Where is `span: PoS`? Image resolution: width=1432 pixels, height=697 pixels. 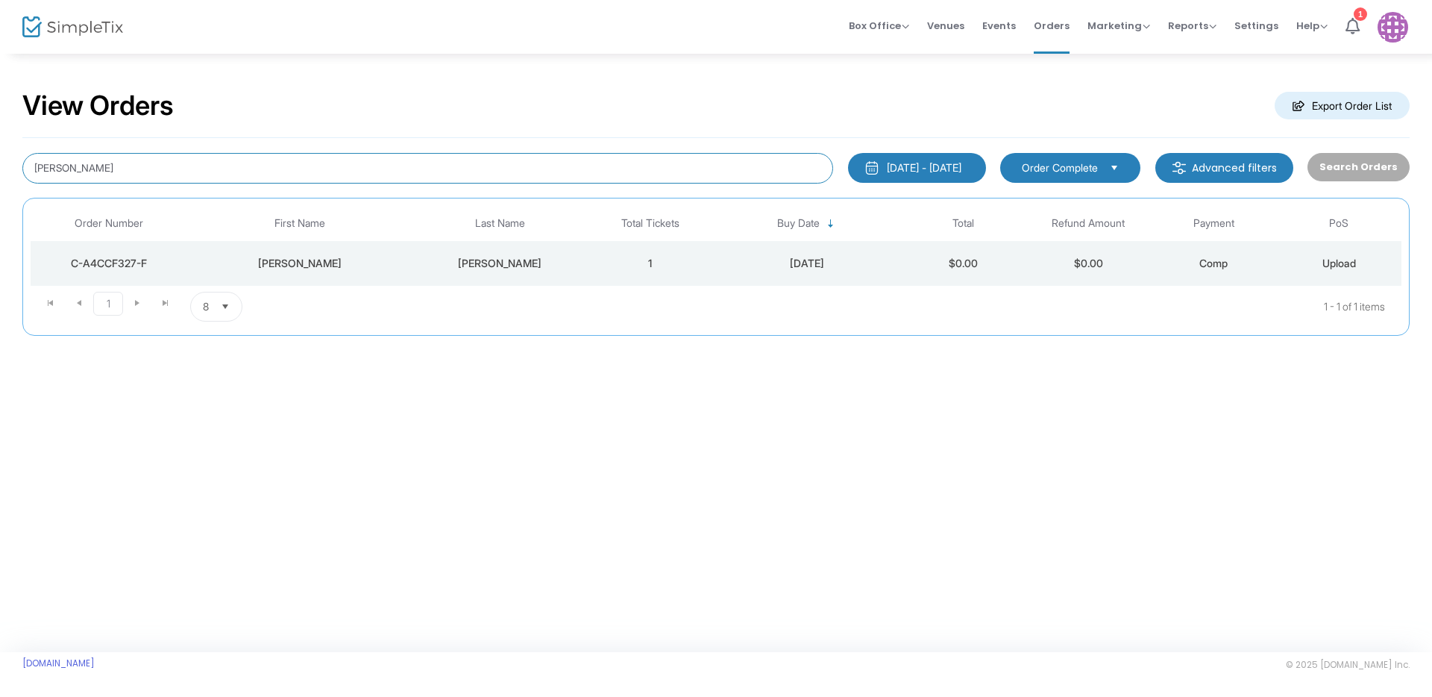 span: PoS is located at coordinates (1339, 223).